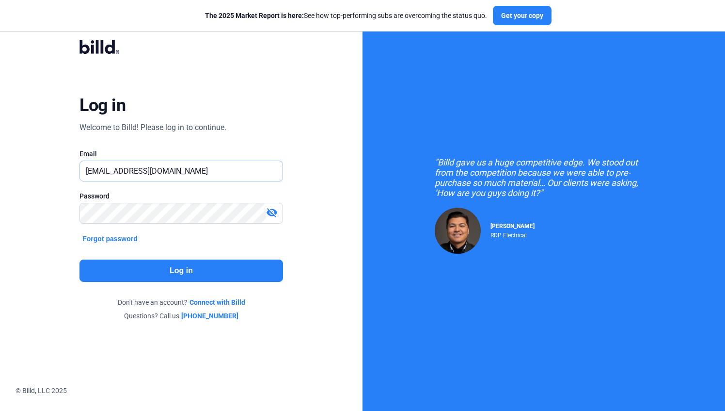 Image resolution: width=725 pixels, height=411 pixels. What do you see at coordinates (346, 16) in the screenshot?
I see `div: See how top-performing subs are overcoming the status quo.` at bounding box center [346, 16].